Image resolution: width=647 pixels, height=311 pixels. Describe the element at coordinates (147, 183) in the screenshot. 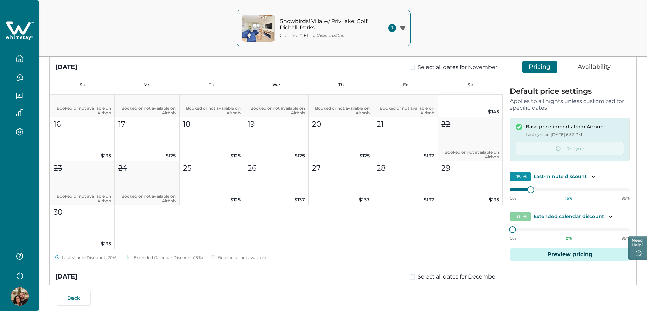

I see `button: 24Booked or not available on Airbnb` at that location.